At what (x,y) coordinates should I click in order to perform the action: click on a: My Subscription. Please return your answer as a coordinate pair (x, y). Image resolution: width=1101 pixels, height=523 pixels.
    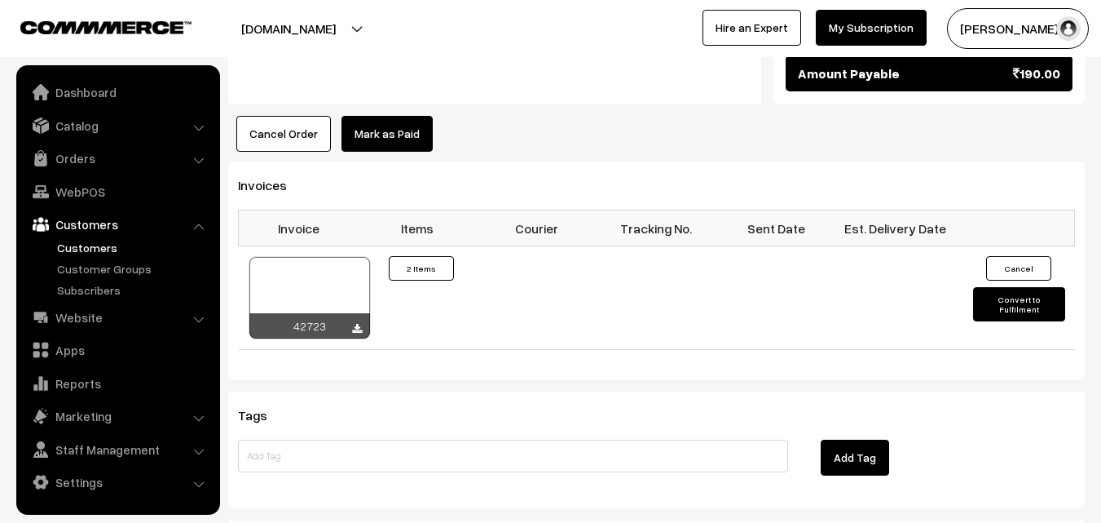
    Looking at the image, I should click on (872, 28).